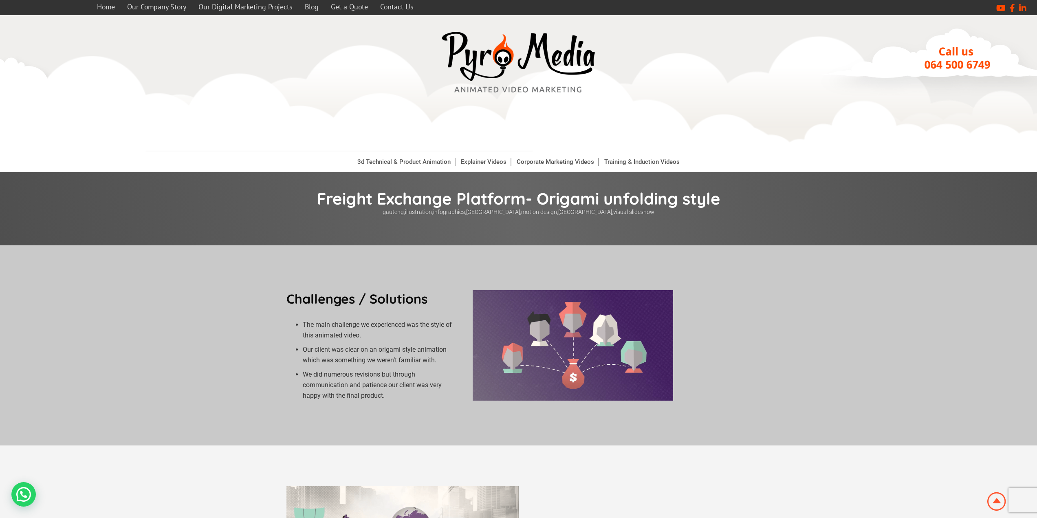 The width and height of the screenshot is (1037, 518). I want to click on a: video marketing media company westville durban logo, so click(519, 63).